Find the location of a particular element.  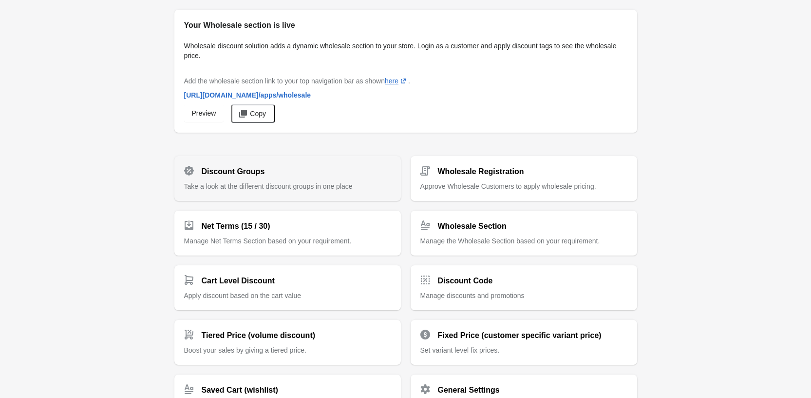

span: Take a look at the different discount groups in one place is located at coordinates (268, 186).